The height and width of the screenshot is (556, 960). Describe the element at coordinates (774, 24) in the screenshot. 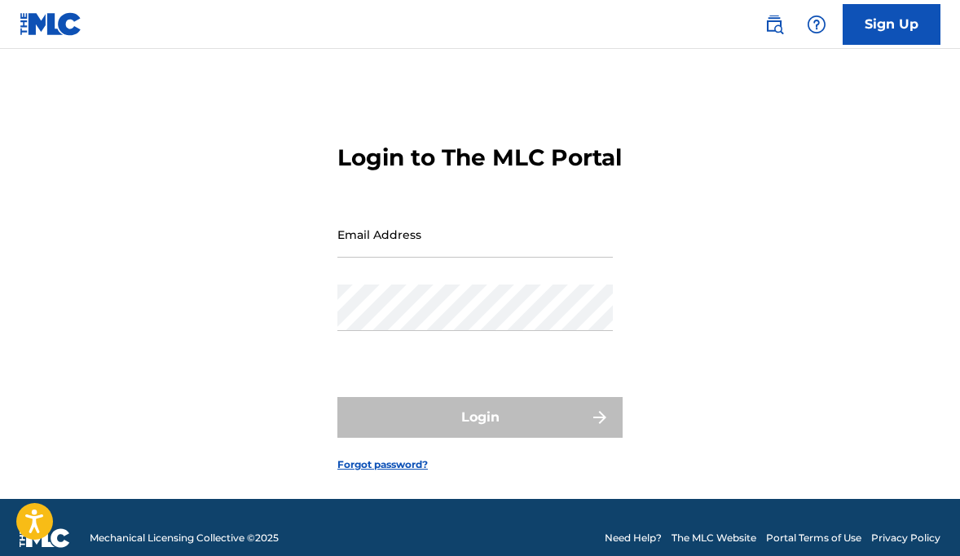

I see `a: Public Search` at that location.